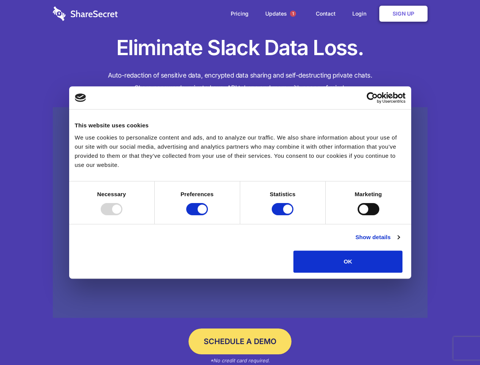 This screenshot has width=480, height=365. Describe the element at coordinates (240, 341) in the screenshot. I see `a: Schedule a Demo` at that location.